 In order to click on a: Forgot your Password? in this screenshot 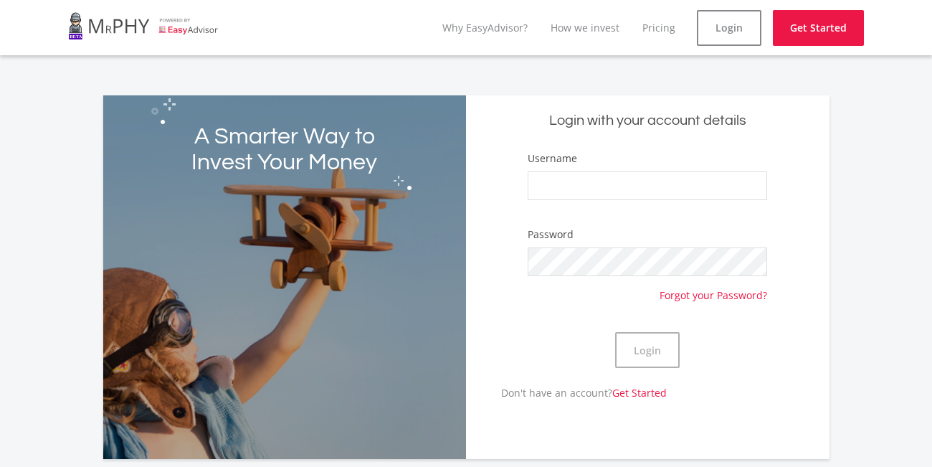, I will do `click(714, 289)`.